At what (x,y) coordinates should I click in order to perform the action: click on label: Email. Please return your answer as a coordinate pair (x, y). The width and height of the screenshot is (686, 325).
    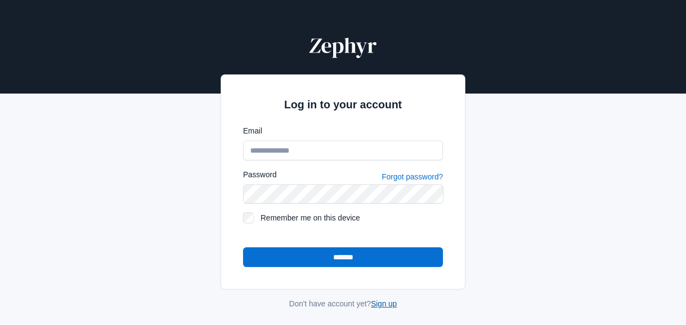
    Looking at the image, I should click on (343, 131).